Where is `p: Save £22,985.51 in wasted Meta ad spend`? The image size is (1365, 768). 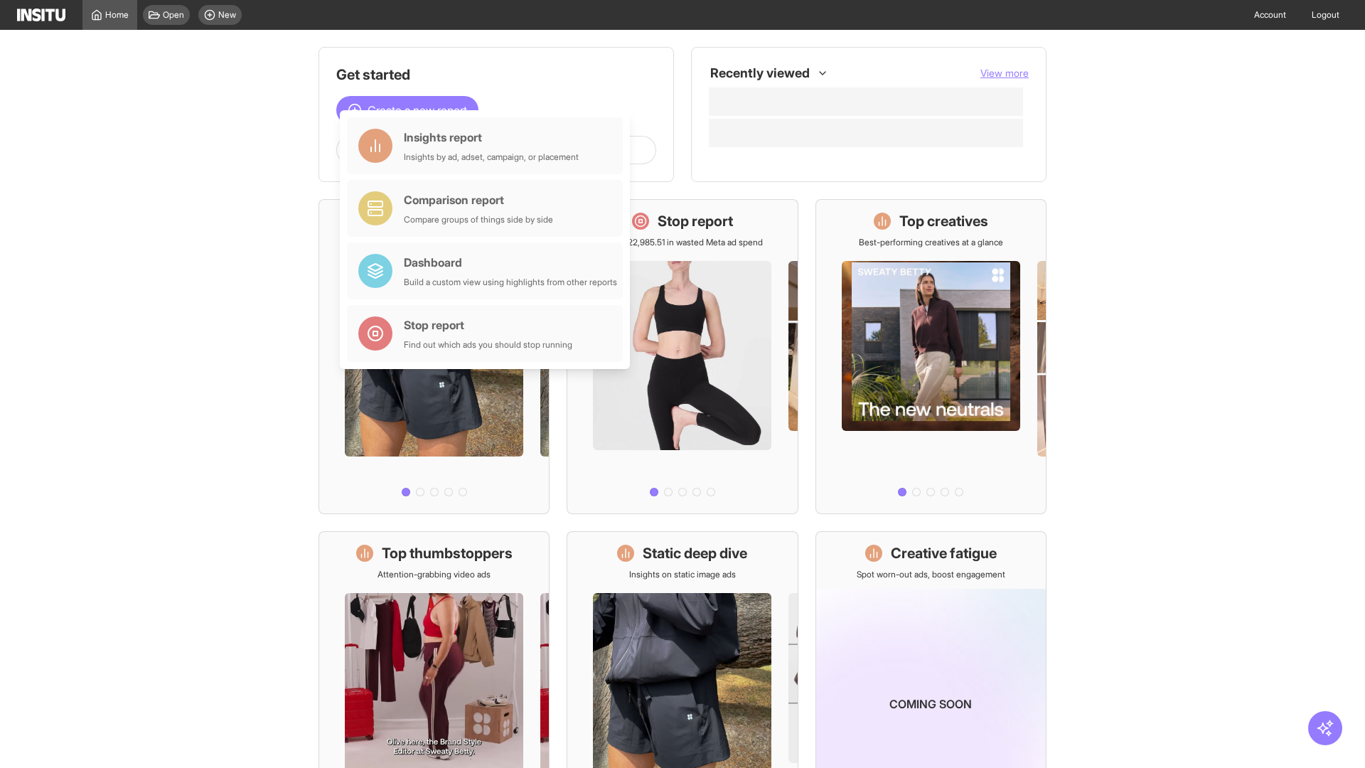 p: Save £22,985.51 in wasted Meta ad spend is located at coordinates (682, 242).